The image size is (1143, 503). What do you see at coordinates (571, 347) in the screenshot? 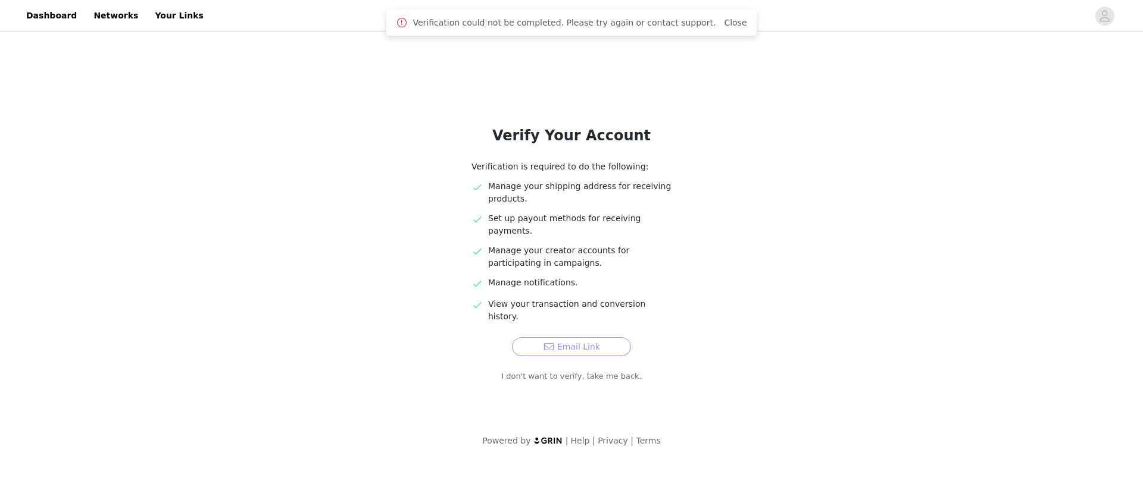
I see `button: Email Link` at bounding box center [571, 347].